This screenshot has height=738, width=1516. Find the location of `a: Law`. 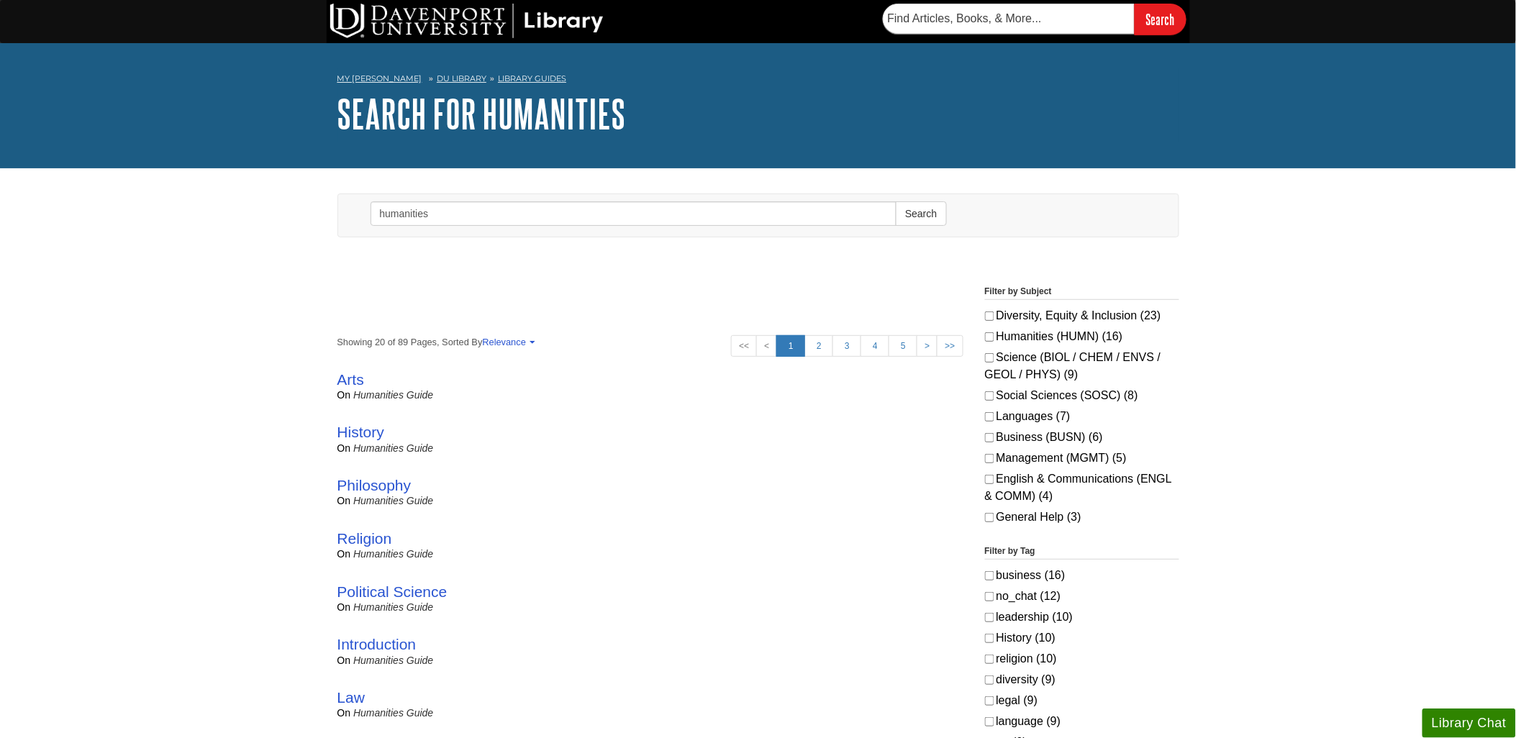

a: Law is located at coordinates (351, 697).